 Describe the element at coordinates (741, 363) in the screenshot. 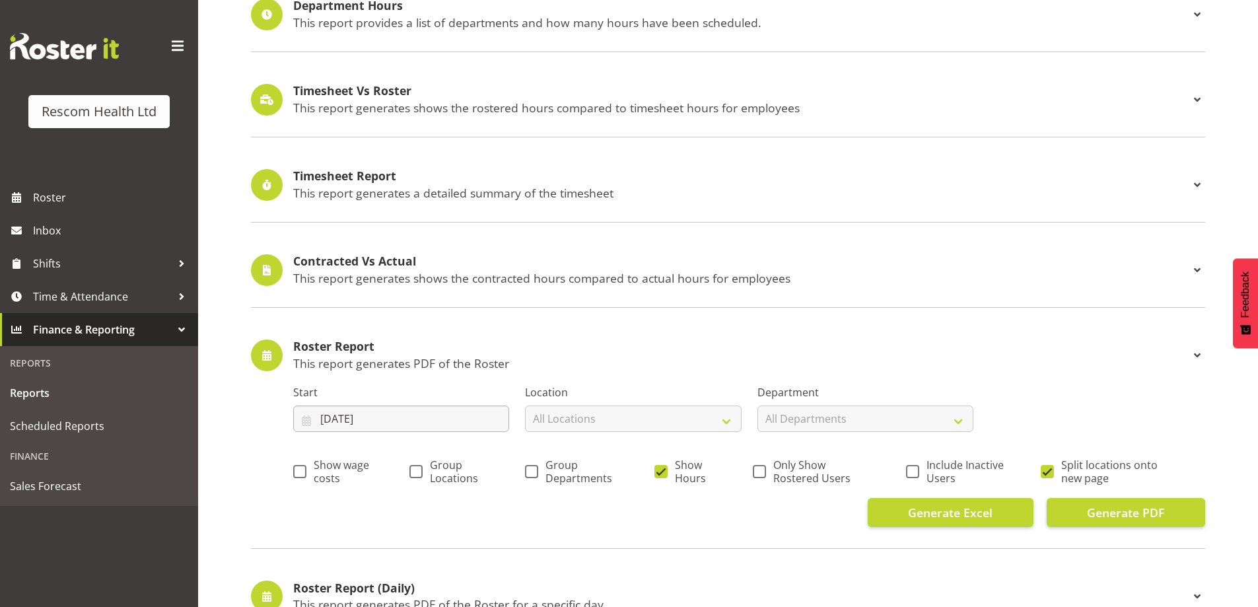

I see `p: This report generates PDF of the Roster` at that location.